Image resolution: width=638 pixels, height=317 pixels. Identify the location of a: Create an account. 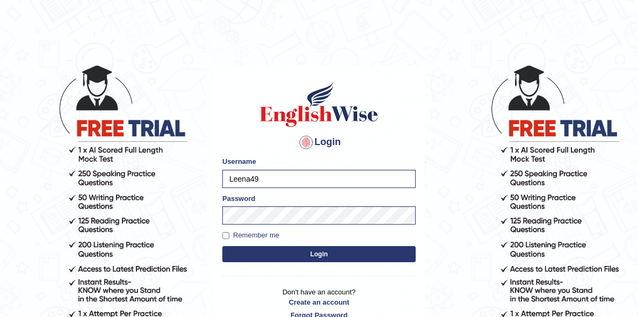
(319, 302).